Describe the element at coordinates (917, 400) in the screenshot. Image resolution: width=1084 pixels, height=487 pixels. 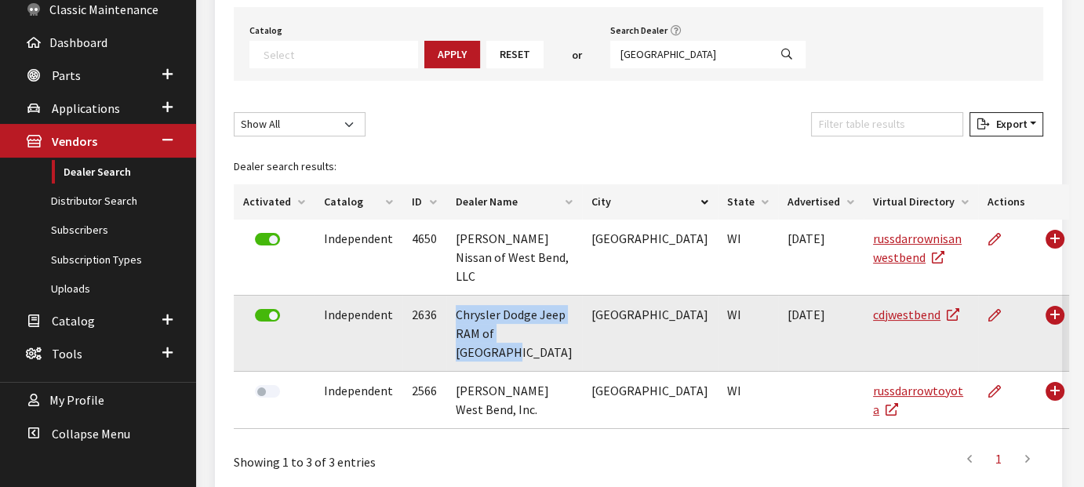
I see `a: russdarrowtoyota` at that location.